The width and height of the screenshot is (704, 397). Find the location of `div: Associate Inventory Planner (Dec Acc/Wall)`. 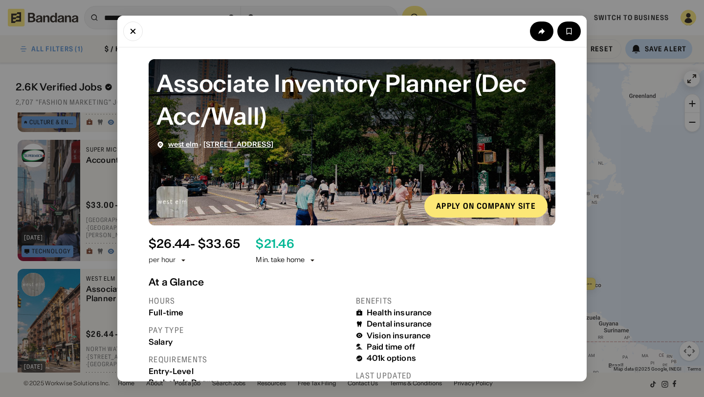

div: Associate Inventory Planner (Dec Acc/Wall) is located at coordinates (352, 100).